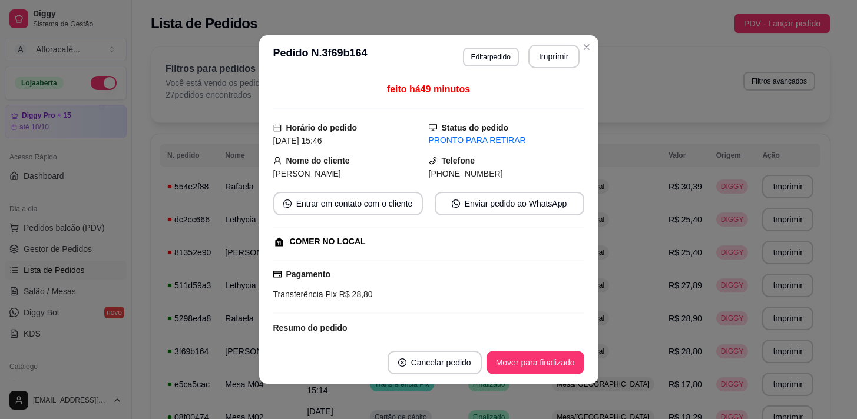  Describe the element at coordinates (428, 89) in the screenshot. I see `span: feito há 49 minutos` at that location.